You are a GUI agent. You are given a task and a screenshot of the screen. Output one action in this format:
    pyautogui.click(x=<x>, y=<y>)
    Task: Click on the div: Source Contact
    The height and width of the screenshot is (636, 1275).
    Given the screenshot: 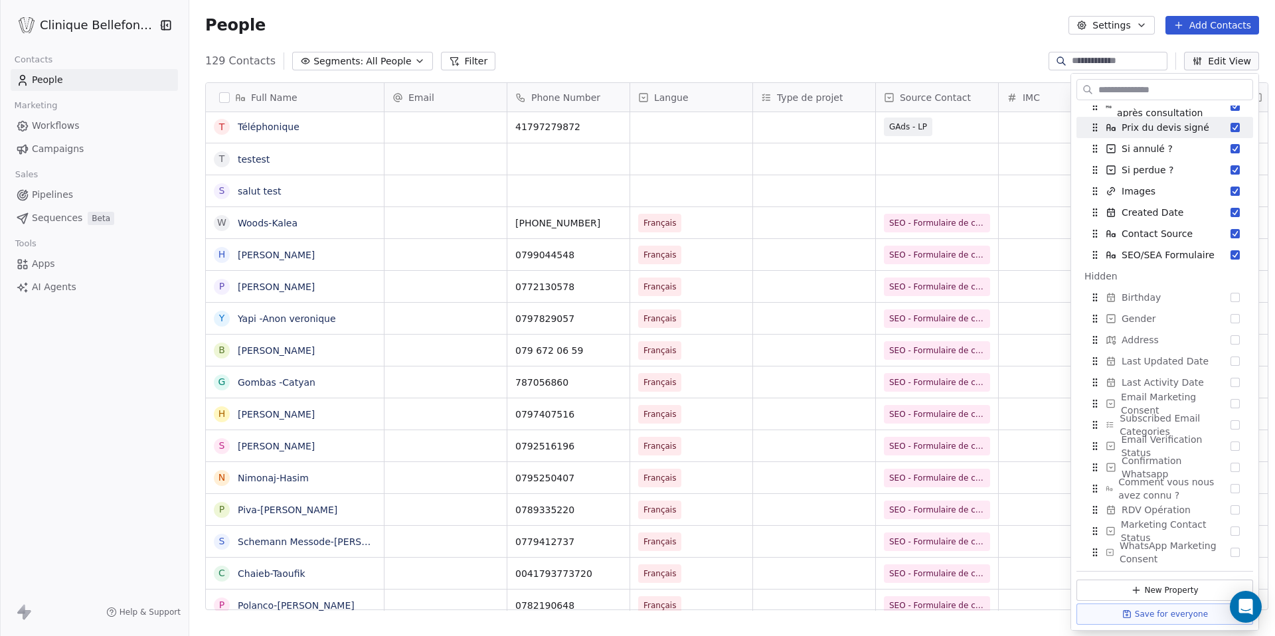 What is the action you would take?
    pyautogui.click(x=937, y=97)
    